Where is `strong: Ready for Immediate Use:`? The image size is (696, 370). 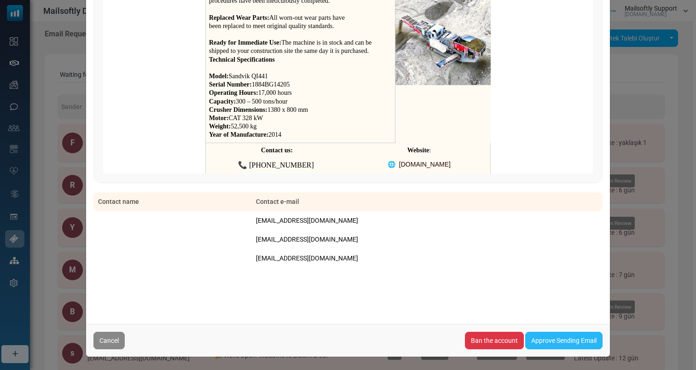
strong: Ready for Immediate Use: is located at coordinates (245, 42).